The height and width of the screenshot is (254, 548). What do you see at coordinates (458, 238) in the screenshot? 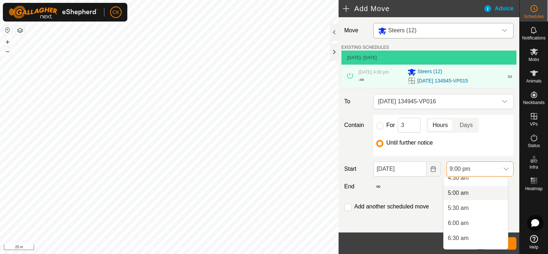
I see `span: 6:30 am` at bounding box center [458, 238].